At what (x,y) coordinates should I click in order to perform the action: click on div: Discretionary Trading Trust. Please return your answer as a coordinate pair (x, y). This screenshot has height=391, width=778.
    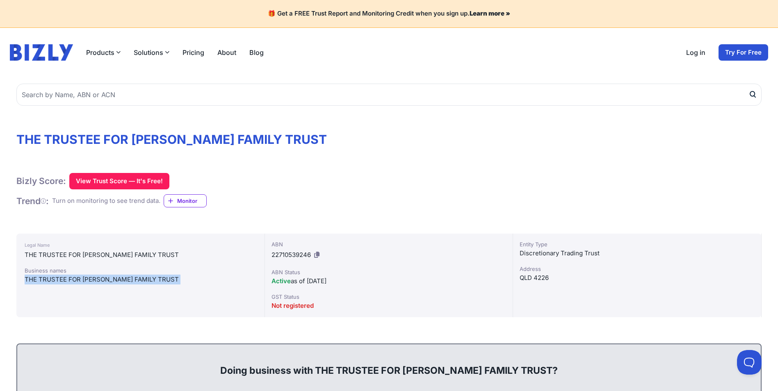
    Looking at the image, I should click on (637, 253).